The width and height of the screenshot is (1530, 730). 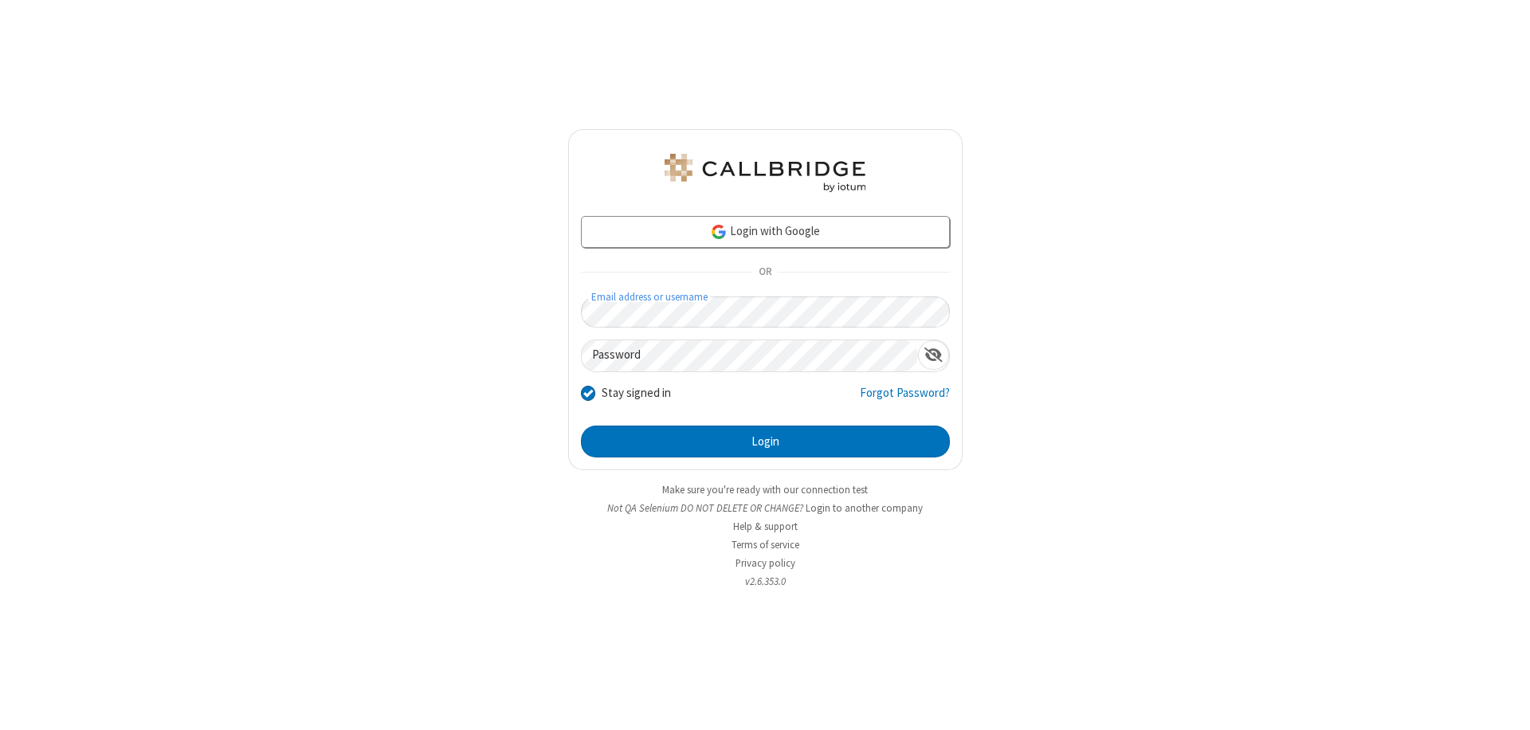 I want to click on input: Password, so click(x=750, y=355).